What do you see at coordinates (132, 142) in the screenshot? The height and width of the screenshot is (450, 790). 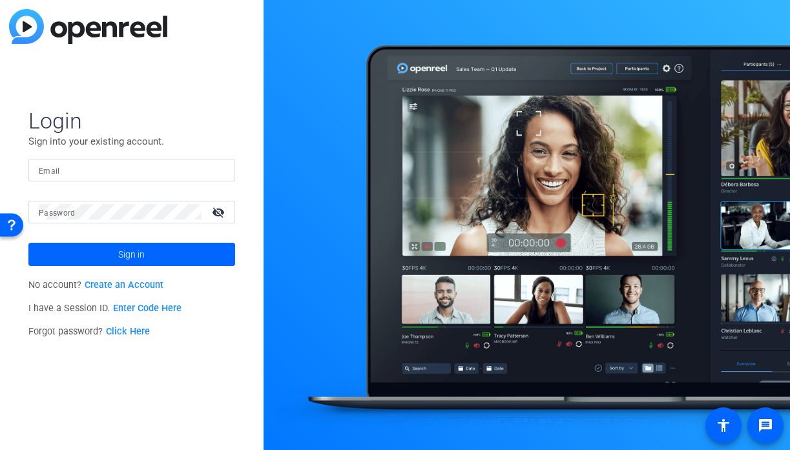 I see `p: Sign into your existing account.` at bounding box center [132, 142].